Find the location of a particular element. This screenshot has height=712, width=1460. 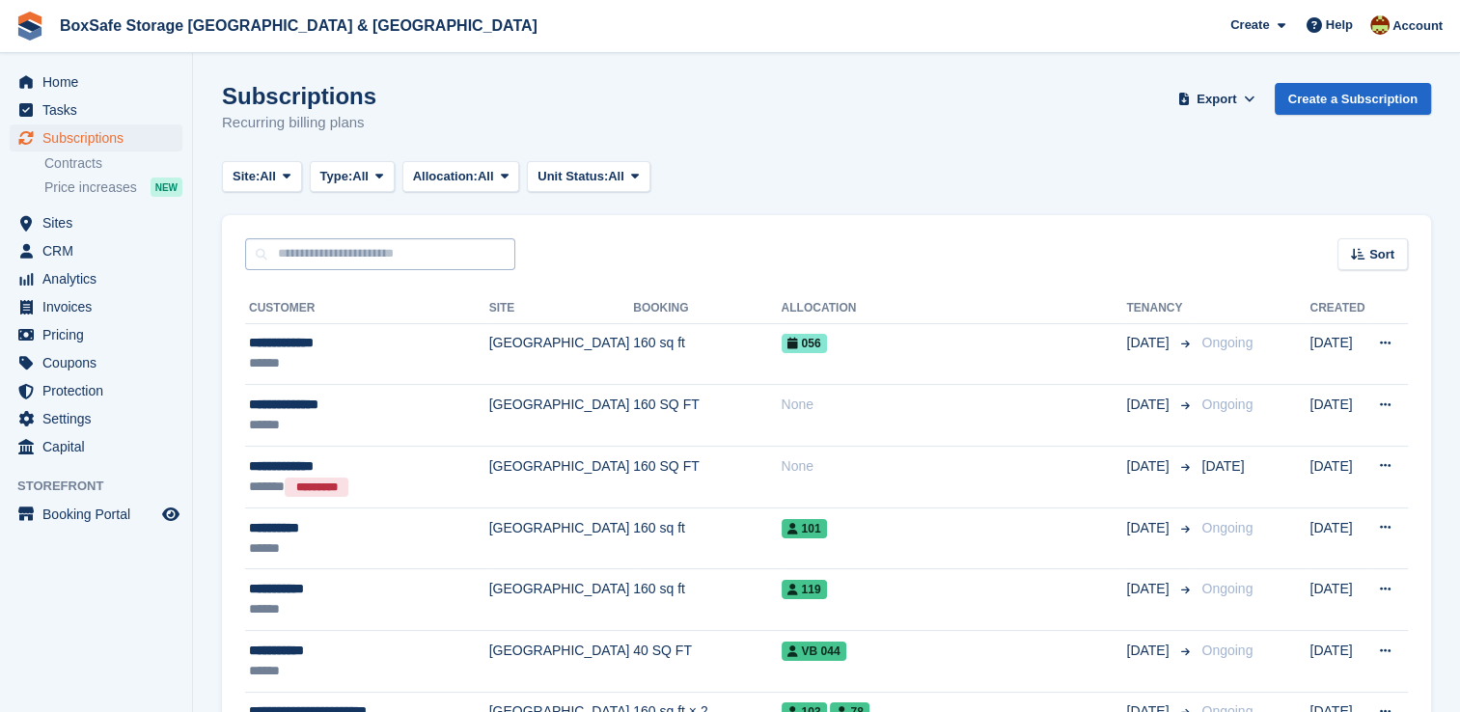

button: Site: All is located at coordinates (262, 177).